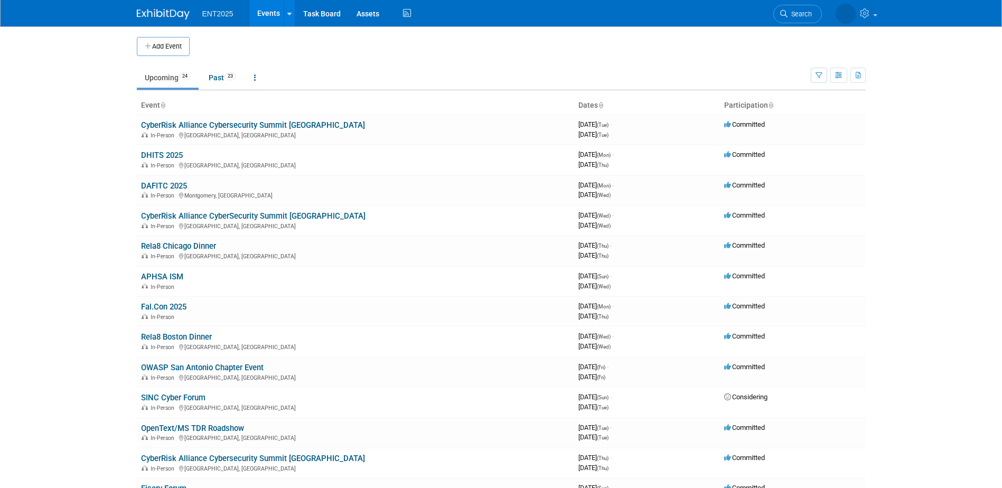  Describe the element at coordinates (163, 105) in the screenshot. I see `a: Sort by Event Name` at that location.